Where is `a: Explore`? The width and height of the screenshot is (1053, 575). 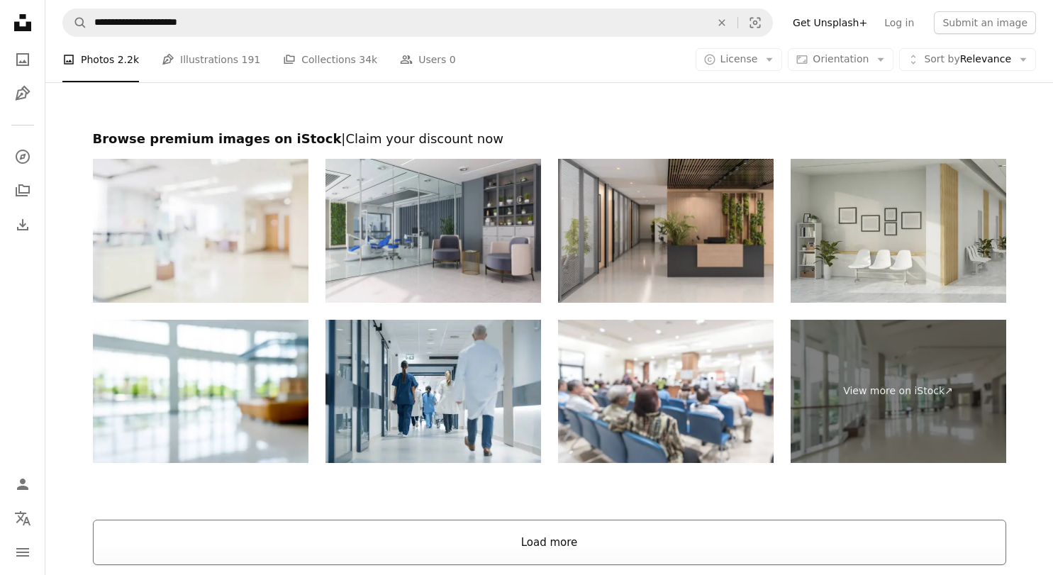
a: Explore is located at coordinates (23, 157).